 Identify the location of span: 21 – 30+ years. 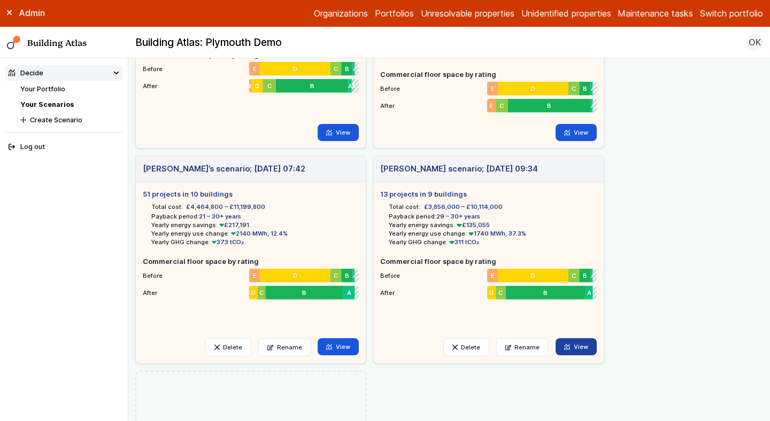
(220, 217).